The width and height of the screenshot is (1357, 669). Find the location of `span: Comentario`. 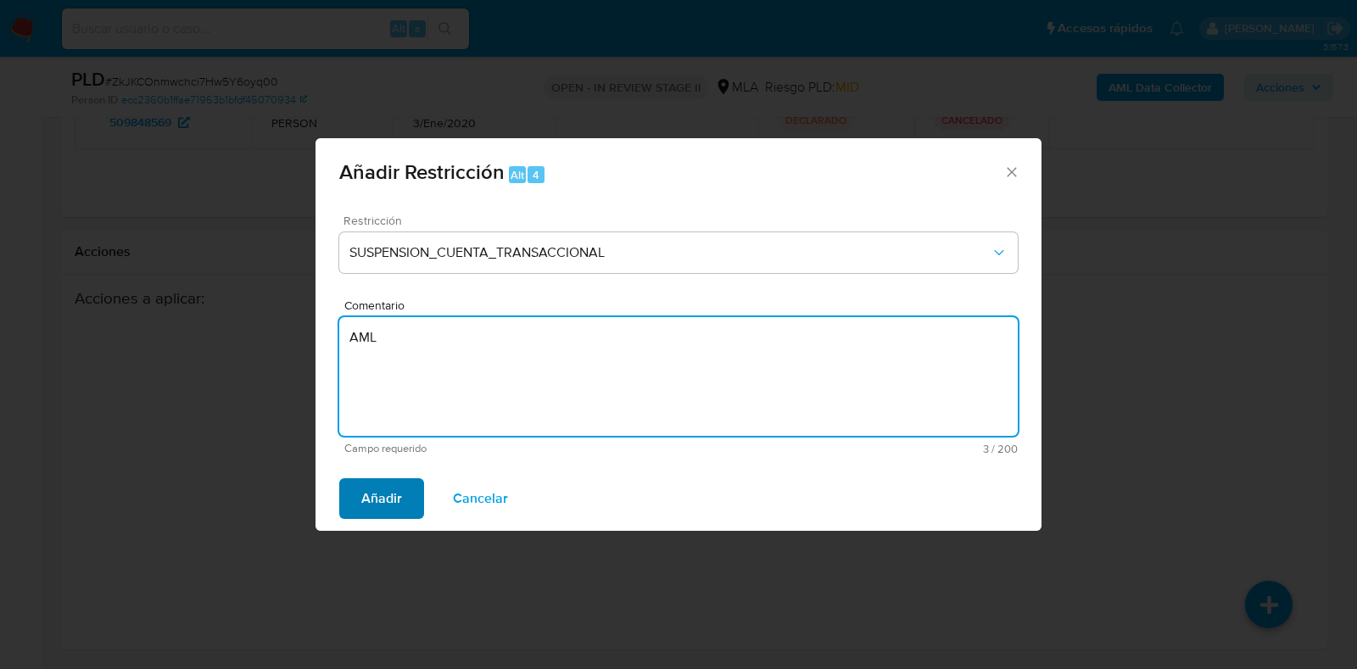

span: Comentario is located at coordinates (683, 305).